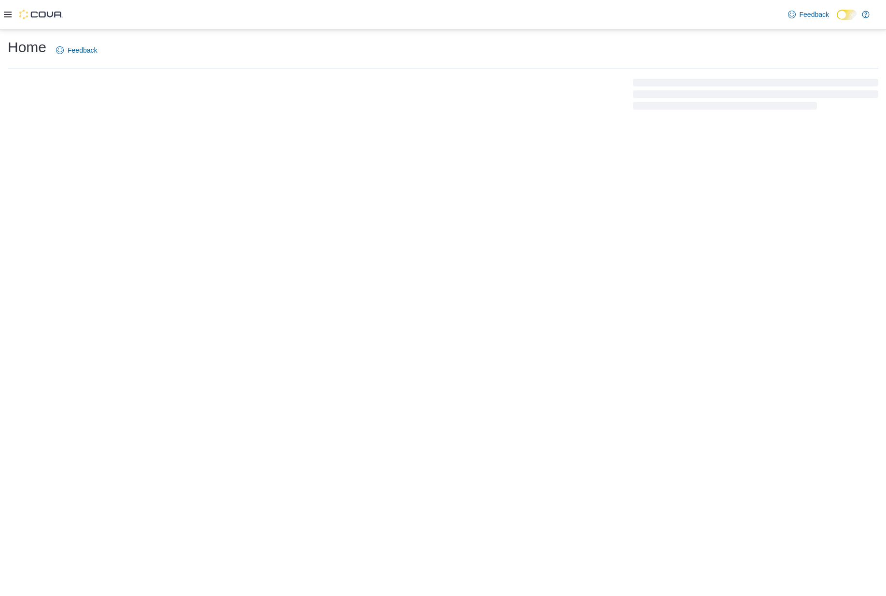 The width and height of the screenshot is (886, 596). What do you see at coordinates (837, 20) in the screenshot?
I see `span: Dark Mode` at bounding box center [837, 20].